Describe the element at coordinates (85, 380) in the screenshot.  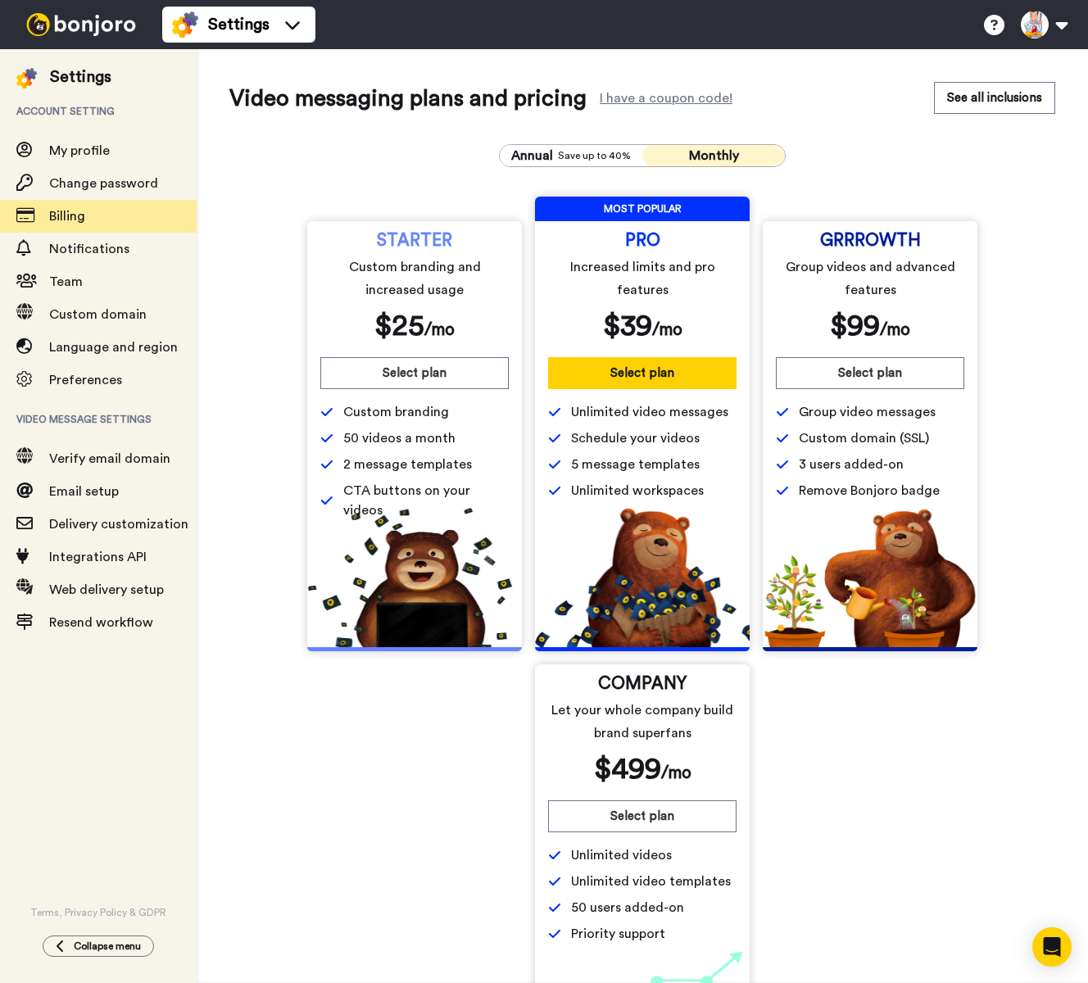
I see `span: Preferences` at that location.